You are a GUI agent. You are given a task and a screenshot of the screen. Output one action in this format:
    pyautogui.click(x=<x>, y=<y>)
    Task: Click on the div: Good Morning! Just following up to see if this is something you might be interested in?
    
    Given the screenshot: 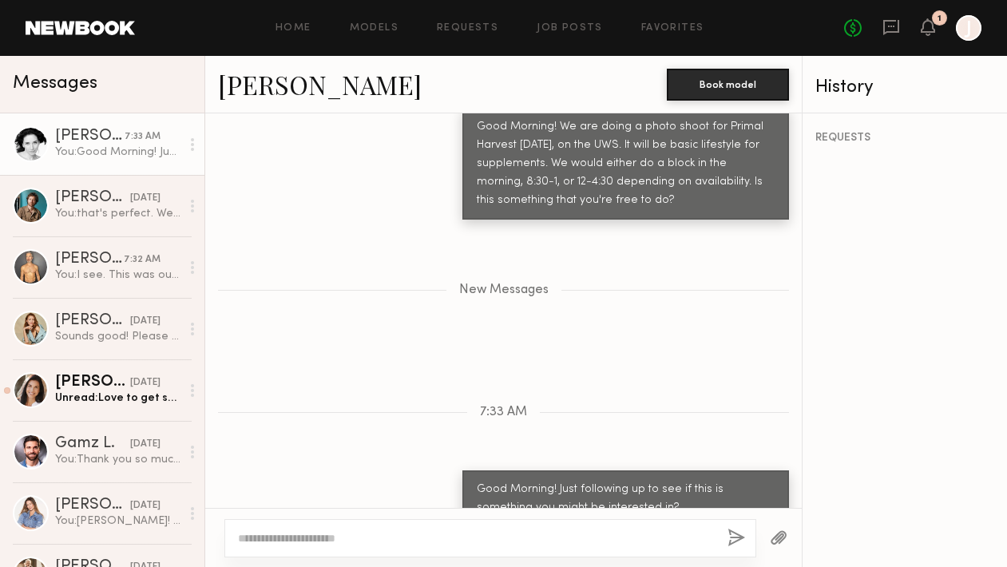 What is the action you would take?
    pyautogui.click(x=626, y=499)
    